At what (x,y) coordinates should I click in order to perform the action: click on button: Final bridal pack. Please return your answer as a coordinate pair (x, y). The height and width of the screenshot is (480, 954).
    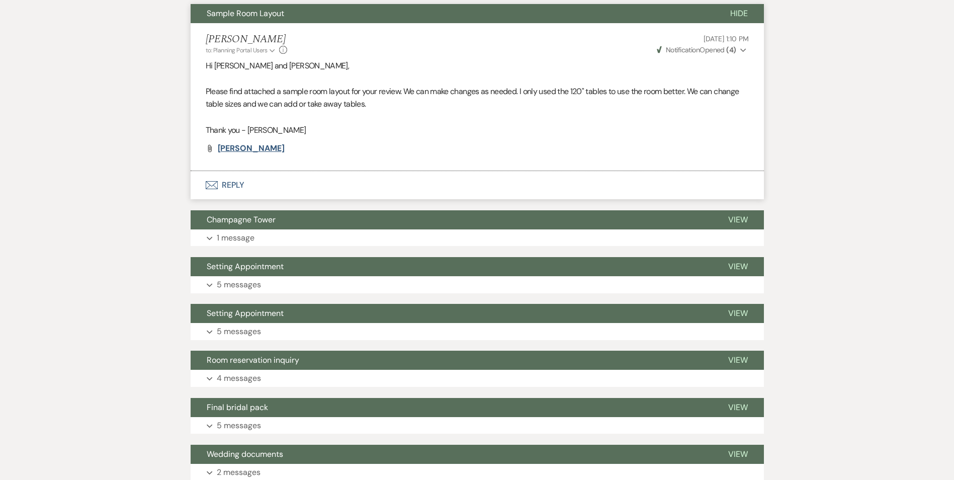
    Looking at the image, I should click on (451, 407).